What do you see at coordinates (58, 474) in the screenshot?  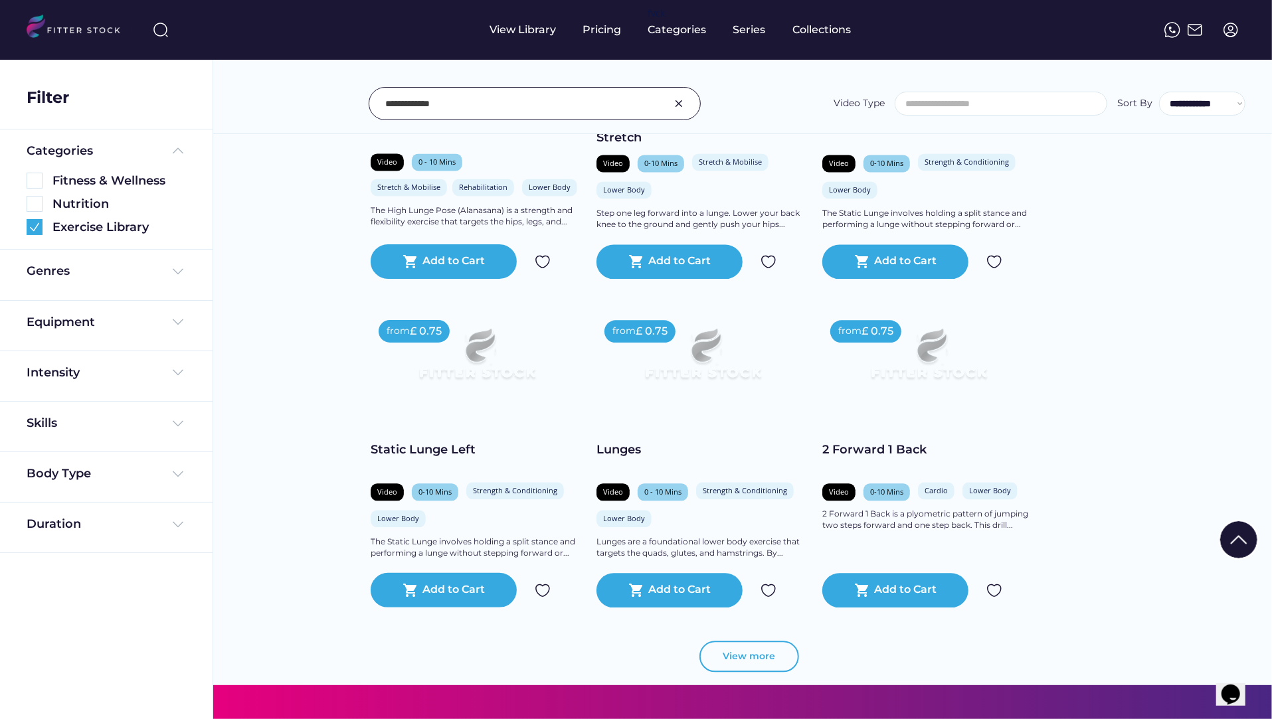 I see `div: Body Type` at bounding box center [58, 474].